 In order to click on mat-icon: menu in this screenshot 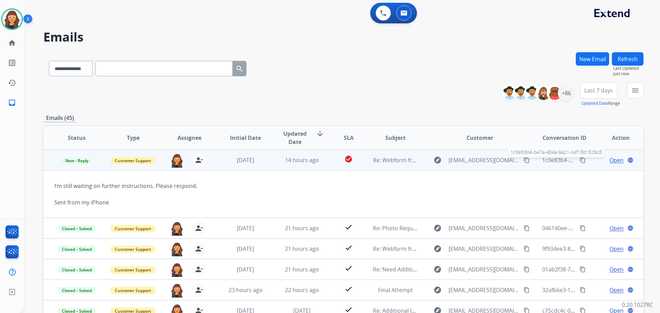, I will do `click(636, 90)`.